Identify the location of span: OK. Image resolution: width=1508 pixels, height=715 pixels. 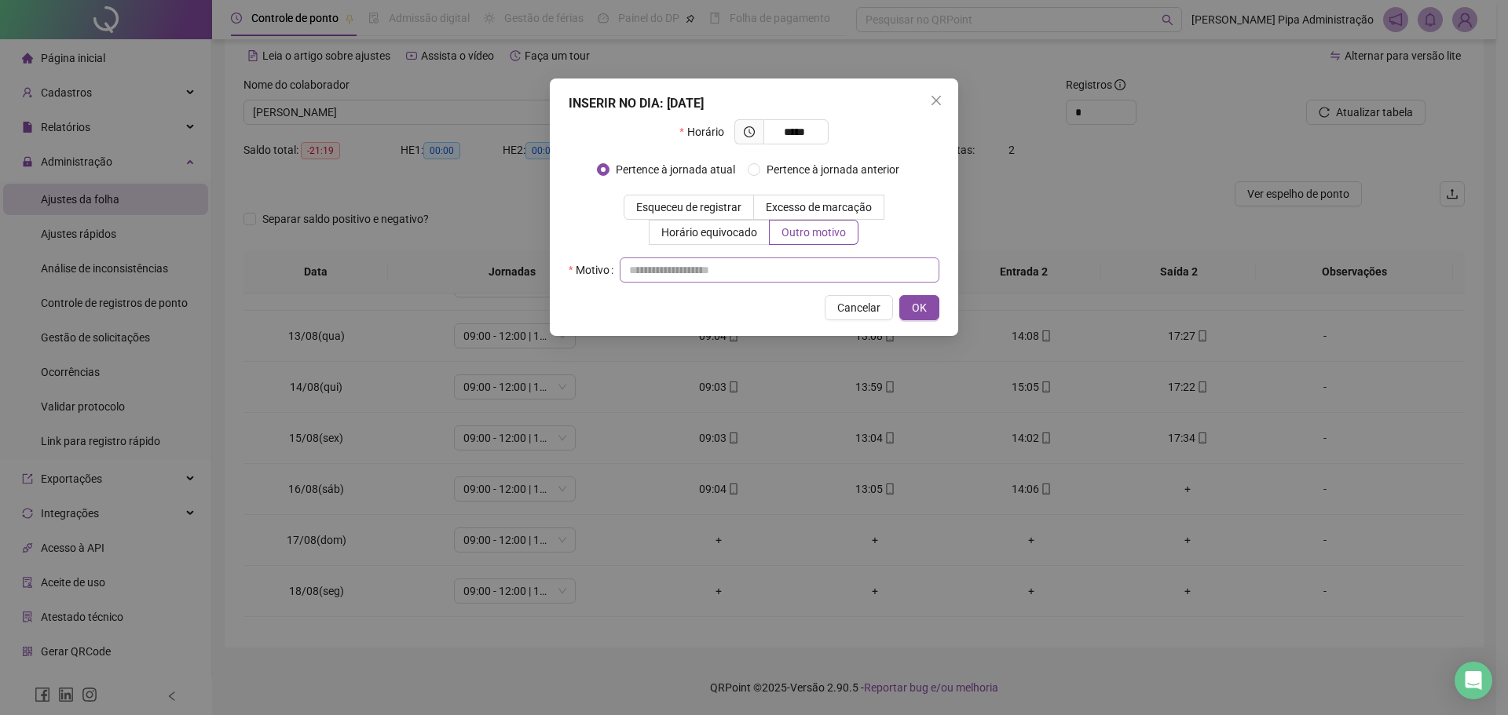
(919, 308).